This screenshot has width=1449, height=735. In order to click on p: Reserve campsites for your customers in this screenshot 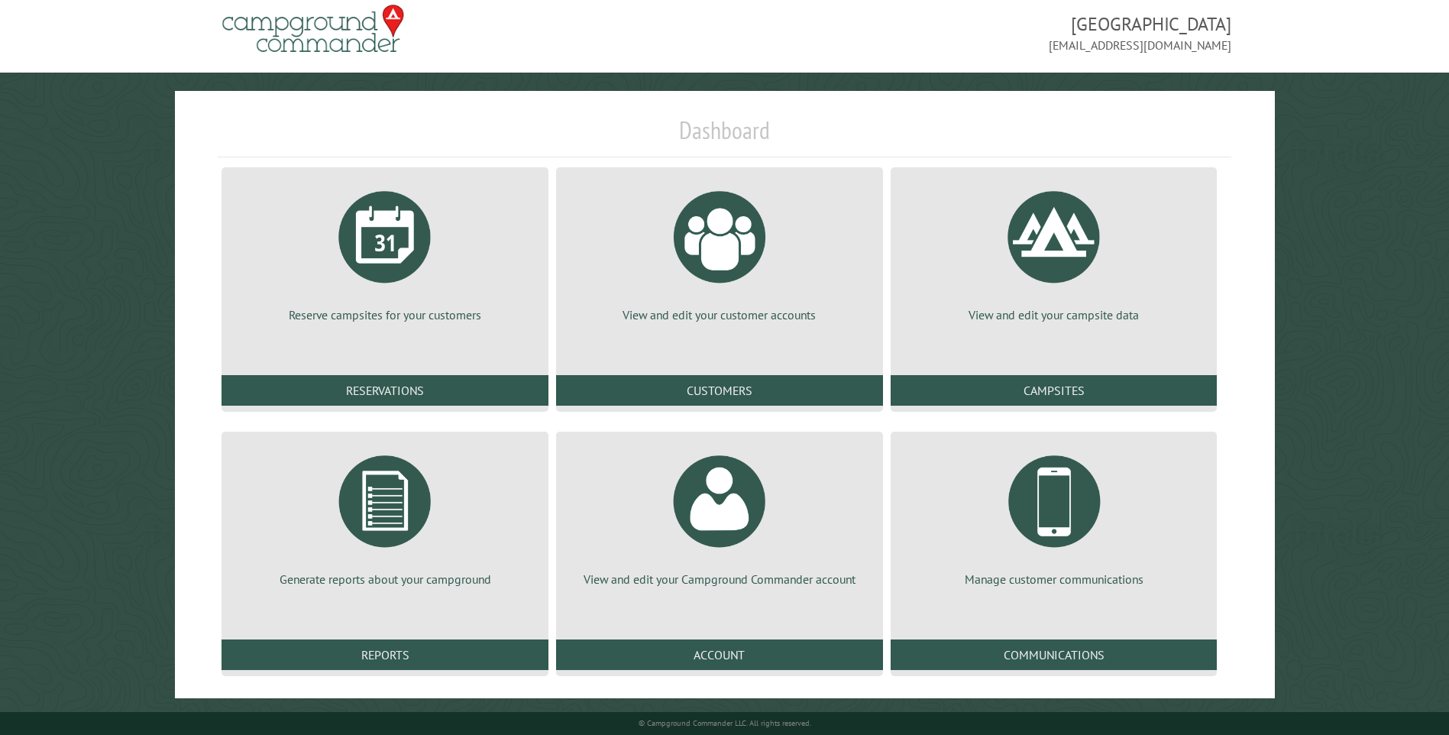, I will do `click(385, 315)`.